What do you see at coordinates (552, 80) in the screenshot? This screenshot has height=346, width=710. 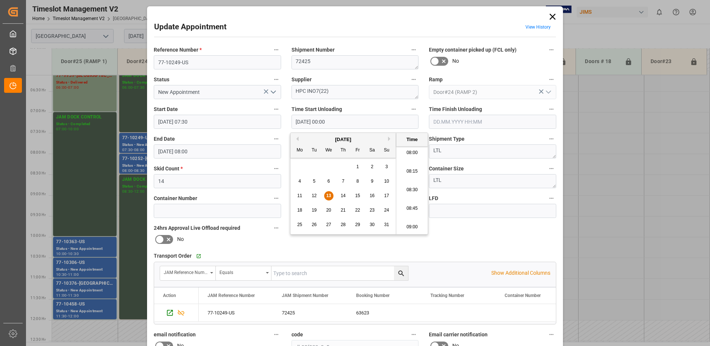 I see `button: Ramp` at bounding box center [552, 80].